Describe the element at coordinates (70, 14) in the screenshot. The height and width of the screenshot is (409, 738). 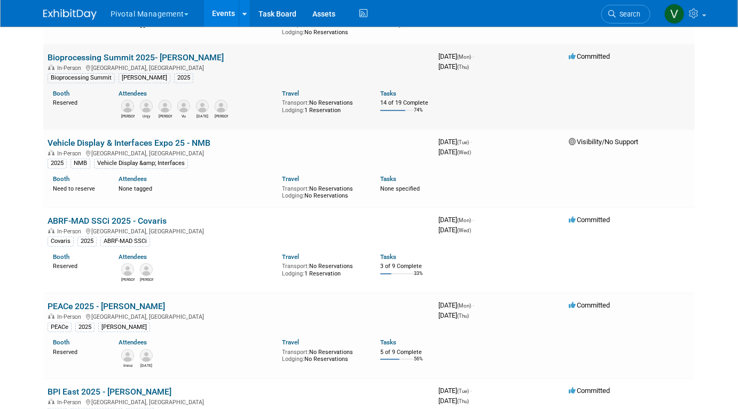
I see `img: ExhibitDay` at that location.